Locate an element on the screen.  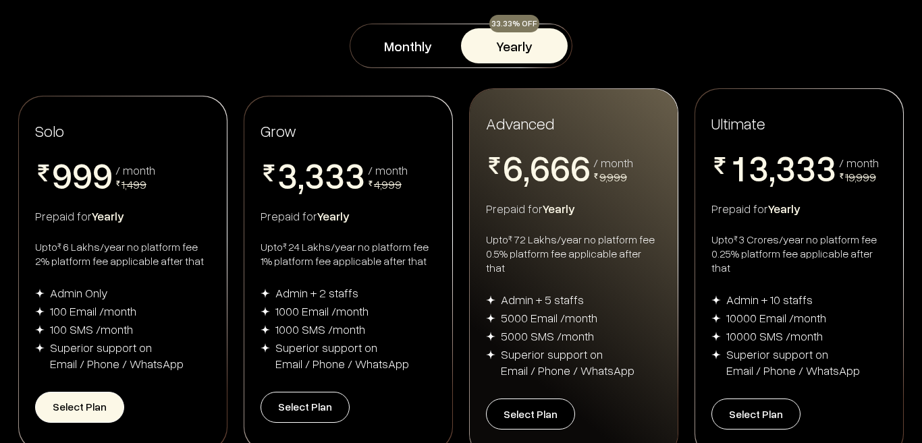
span: Grow is located at coordinates (278, 130).